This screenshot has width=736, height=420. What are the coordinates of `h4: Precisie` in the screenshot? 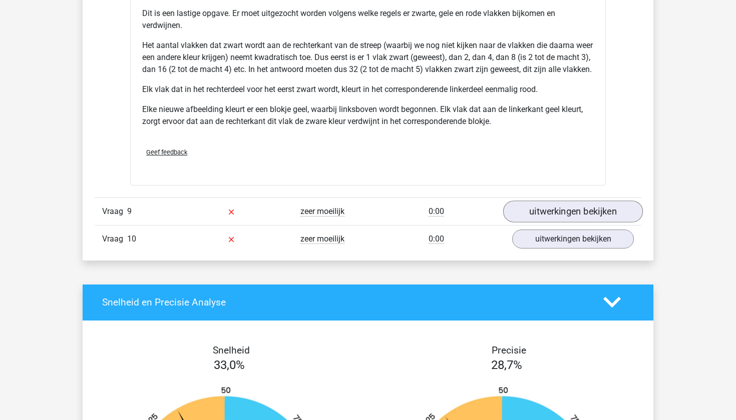 It's located at (509, 350).